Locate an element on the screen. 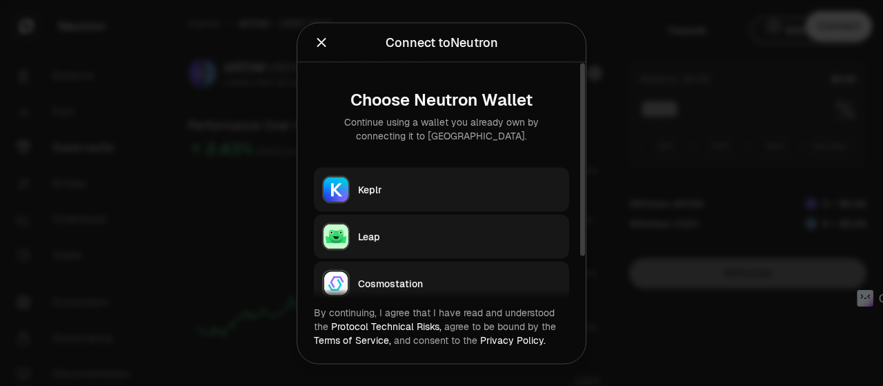 The image size is (883, 386). button: Close is located at coordinates (321, 42).